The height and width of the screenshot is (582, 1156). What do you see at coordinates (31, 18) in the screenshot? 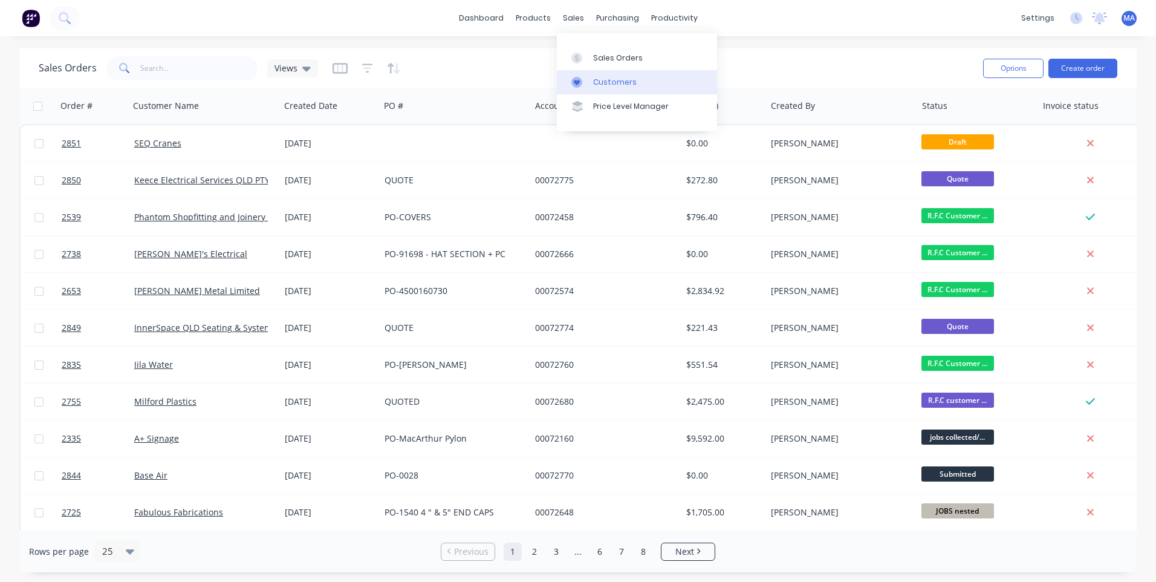
I see `img: Factory` at bounding box center [31, 18].